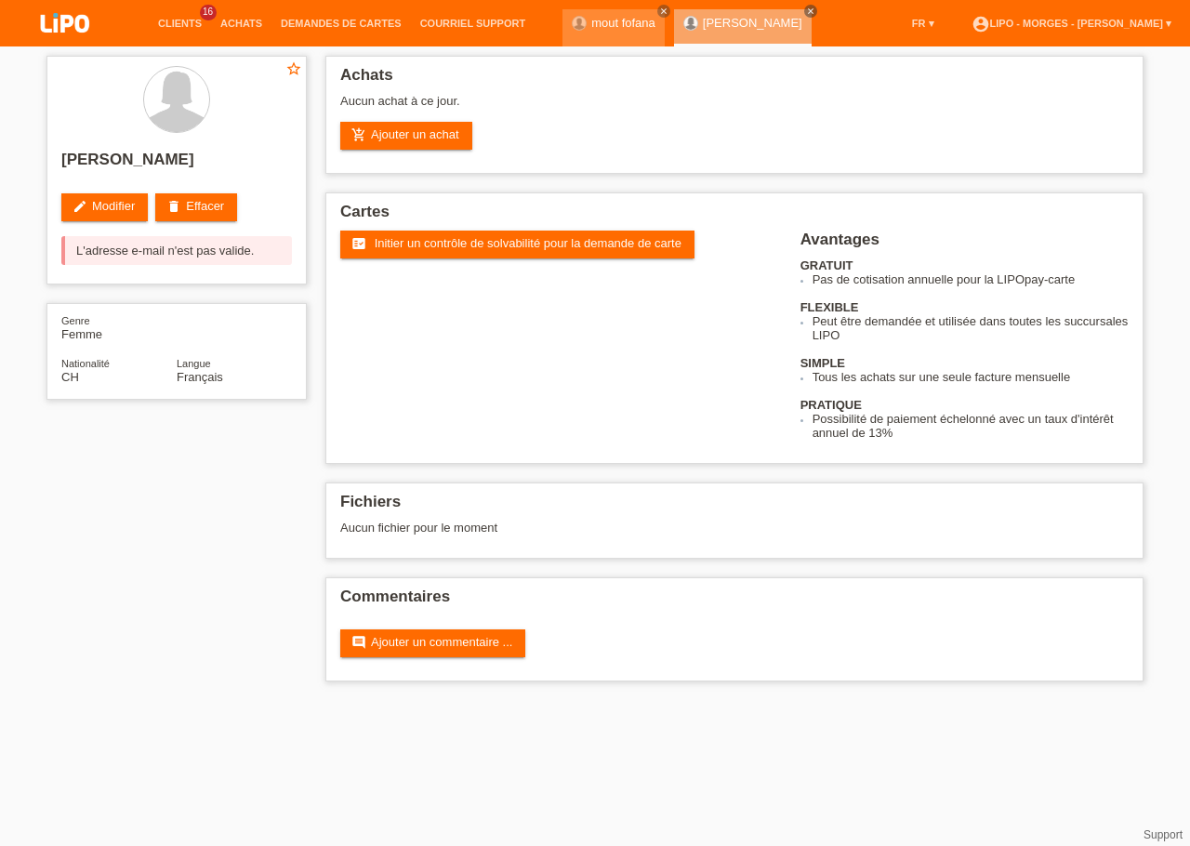 The height and width of the screenshot is (846, 1190). I want to click on a: star_border, so click(294, 70).